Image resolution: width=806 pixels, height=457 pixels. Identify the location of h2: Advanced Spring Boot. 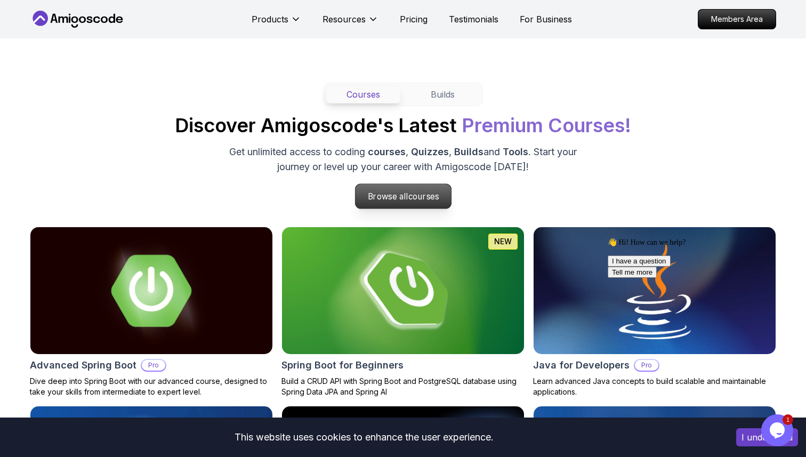
(83, 365).